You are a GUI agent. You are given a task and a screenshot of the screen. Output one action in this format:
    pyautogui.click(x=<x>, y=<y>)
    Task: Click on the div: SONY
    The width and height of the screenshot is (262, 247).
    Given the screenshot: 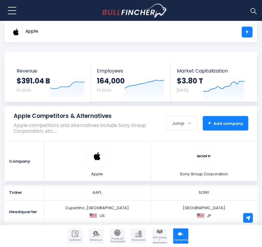 What is the action you would take?
    pyautogui.click(x=204, y=192)
    